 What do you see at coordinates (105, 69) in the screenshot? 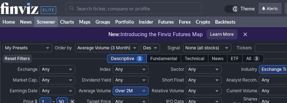
I see `span: Index` at bounding box center [105, 69].